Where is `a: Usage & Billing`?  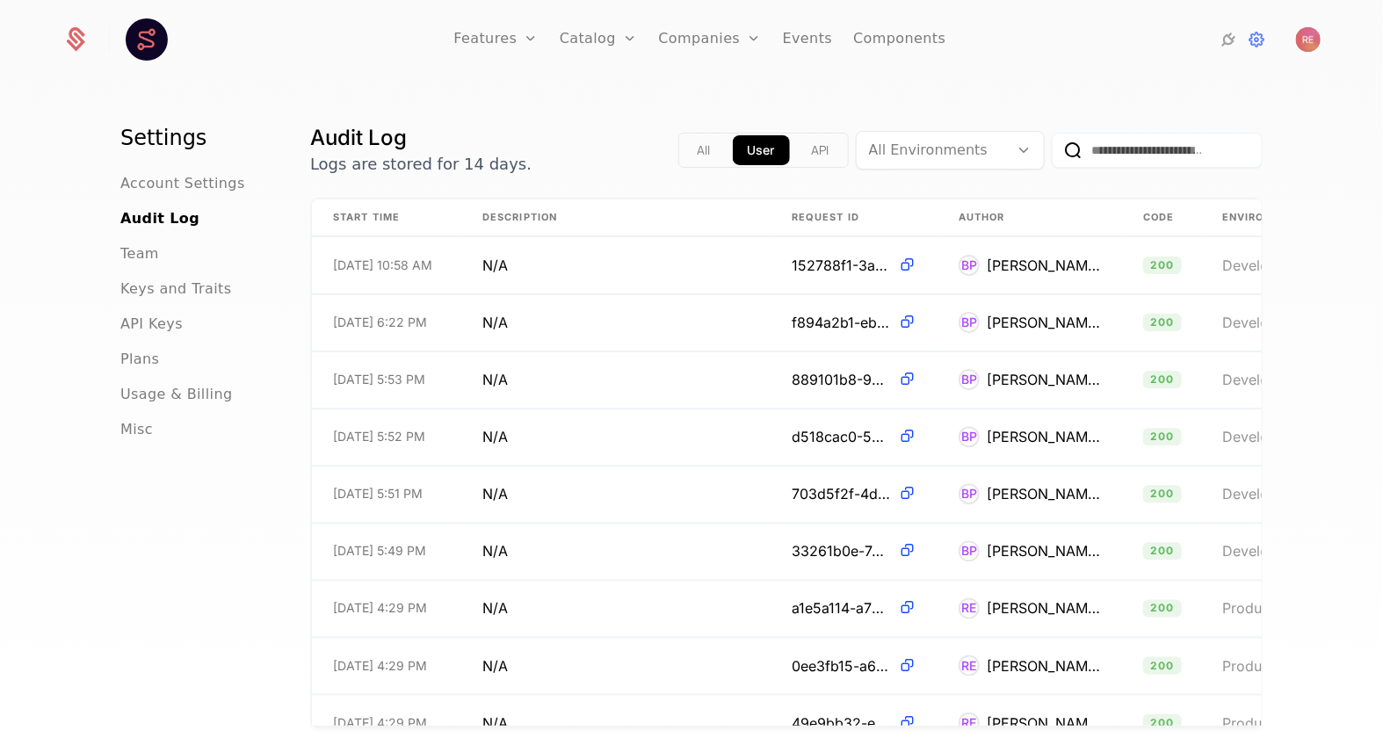
a: Usage & Billing is located at coordinates (177, 394).